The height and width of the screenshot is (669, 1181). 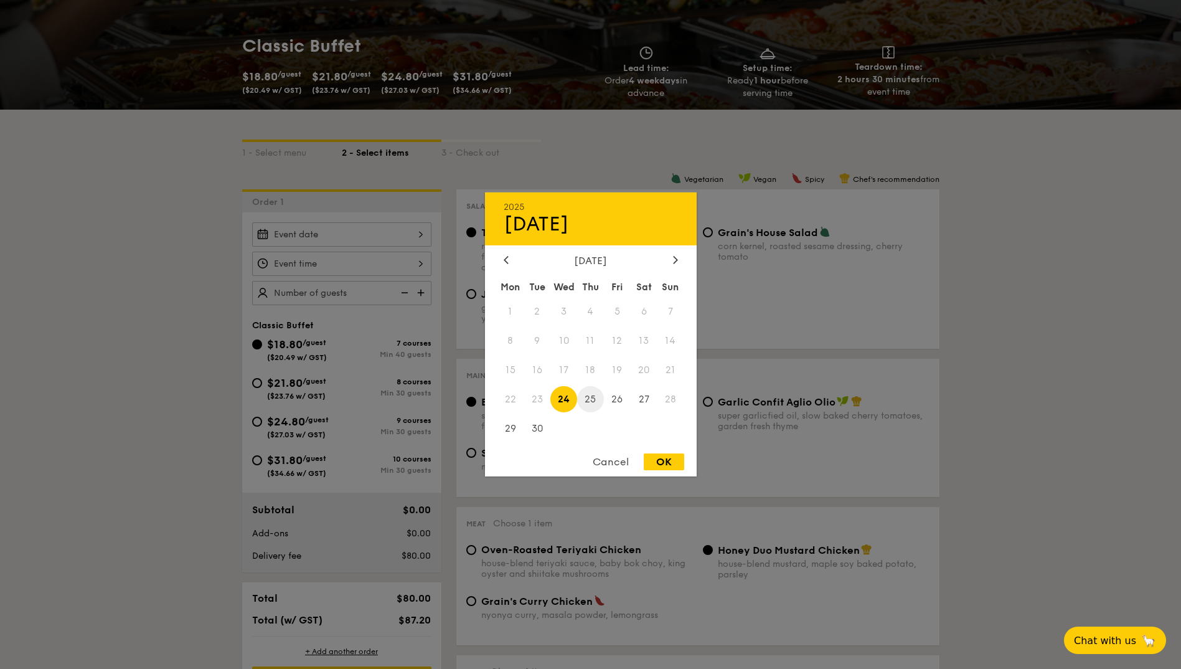 What do you see at coordinates (671, 399) in the screenshot?
I see `span: 28` at bounding box center [671, 399].